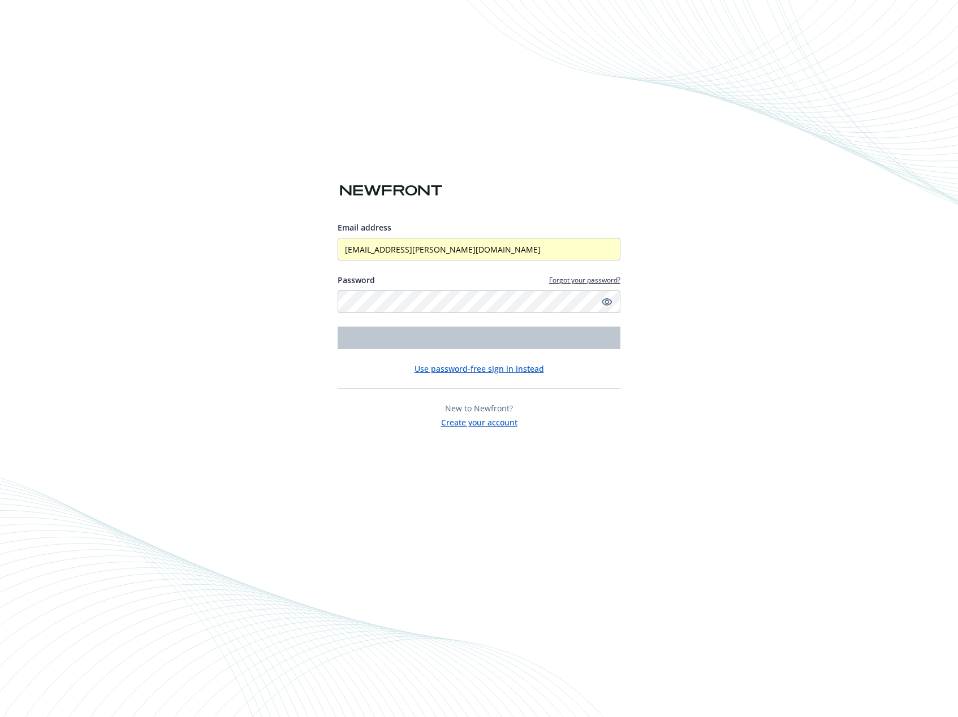  What do you see at coordinates (479, 421) in the screenshot?
I see `button: Create your account` at bounding box center [479, 421].